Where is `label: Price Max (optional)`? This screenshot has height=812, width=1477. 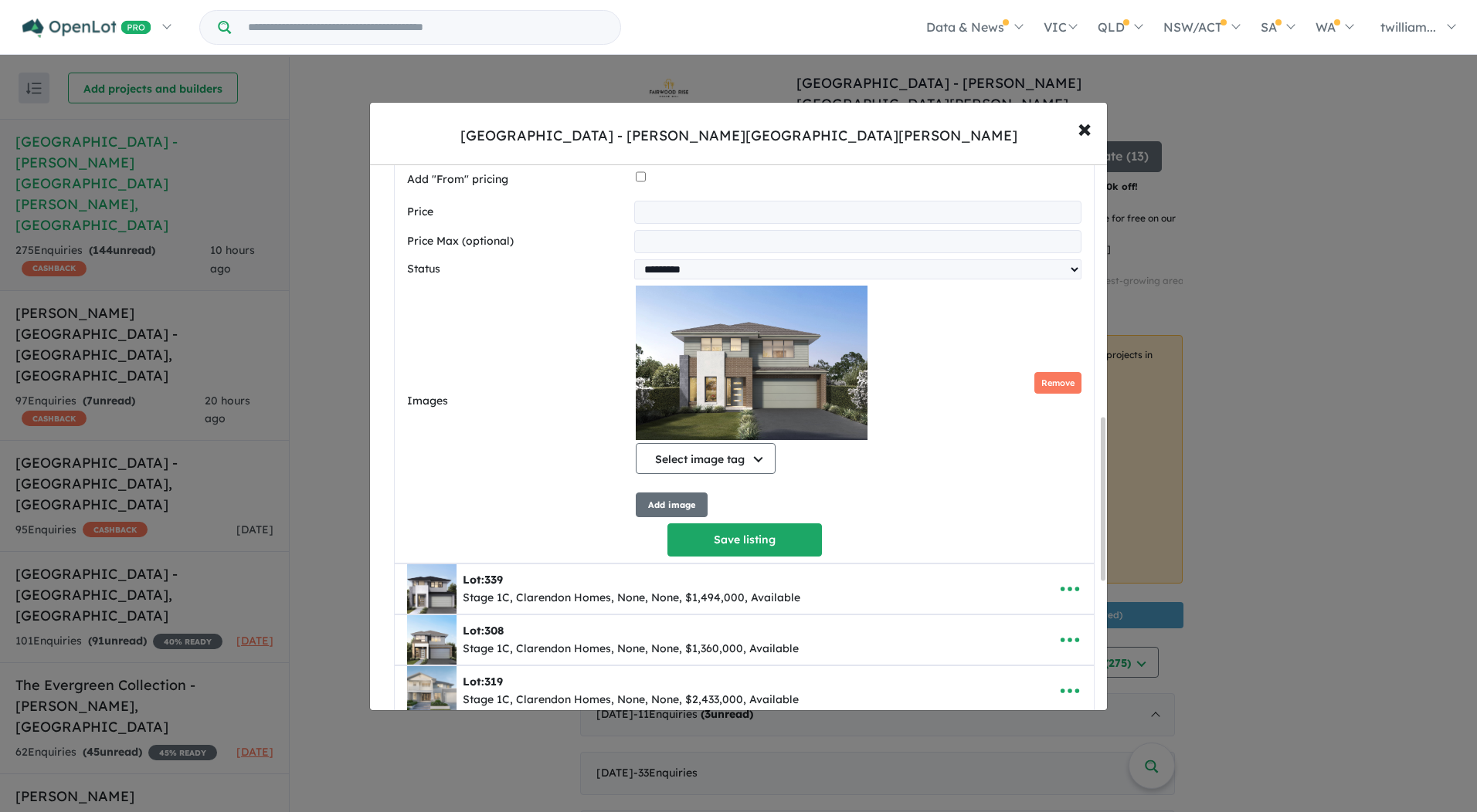 label: Price Max (optional) is located at coordinates (517, 241).